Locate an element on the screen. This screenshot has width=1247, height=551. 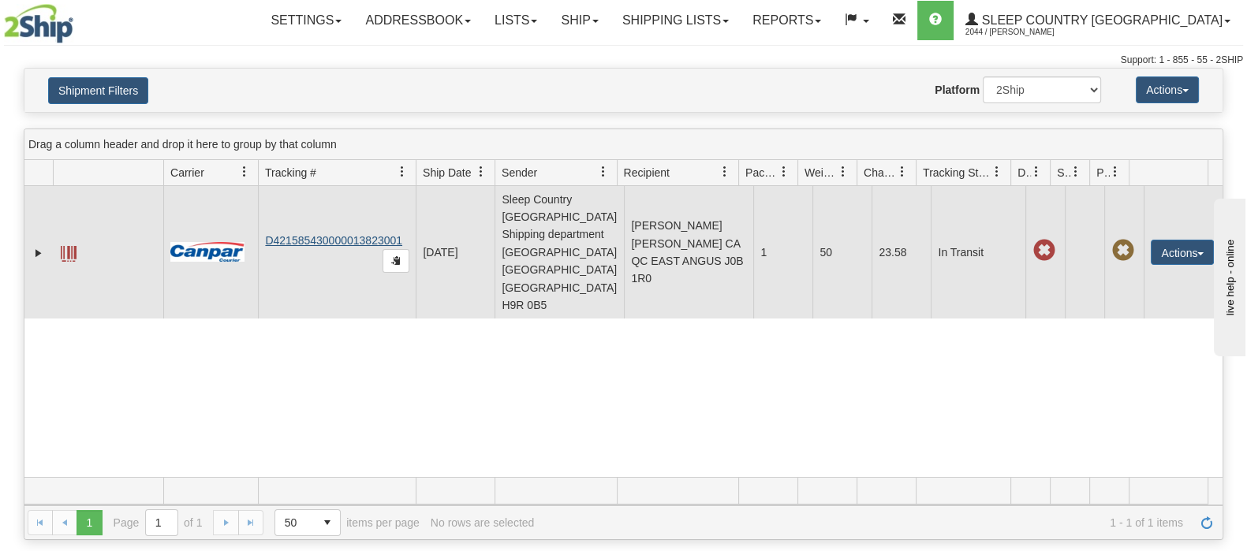
span: Ship Date is located at coordinates (446, 173).